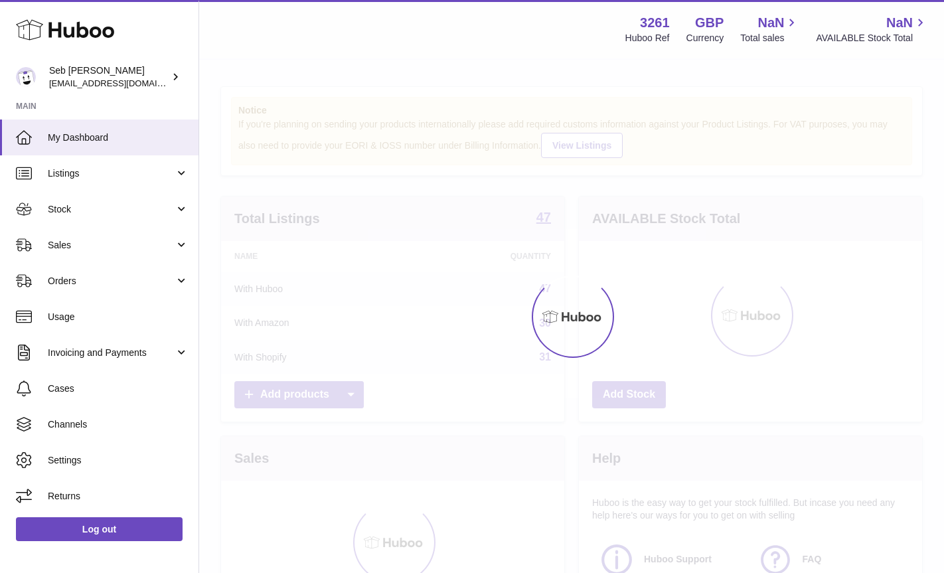 This screenshot has width=944, height=573. What do you see at coordinates (111, 245) in the screenshot?
I see `span: Sales` at bounding box center [111, 245].